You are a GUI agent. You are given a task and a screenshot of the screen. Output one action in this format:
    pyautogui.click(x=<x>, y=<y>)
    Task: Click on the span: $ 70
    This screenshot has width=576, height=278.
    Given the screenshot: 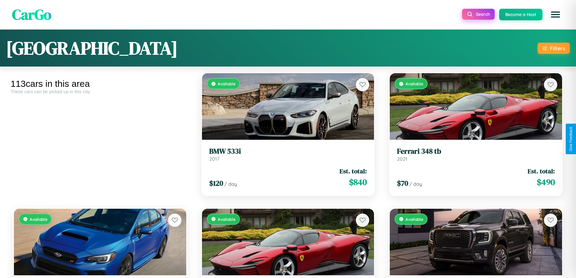 What is the action you would take?
    pyautogui.click(x=403, y=183)
    